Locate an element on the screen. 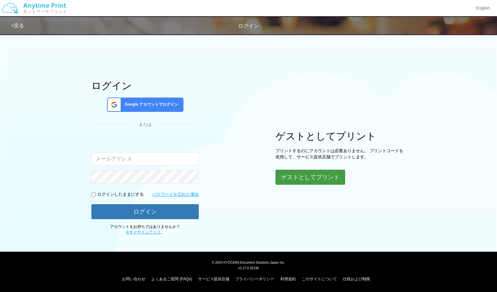  a: このサイトについて is located at coordinates (319, 279).